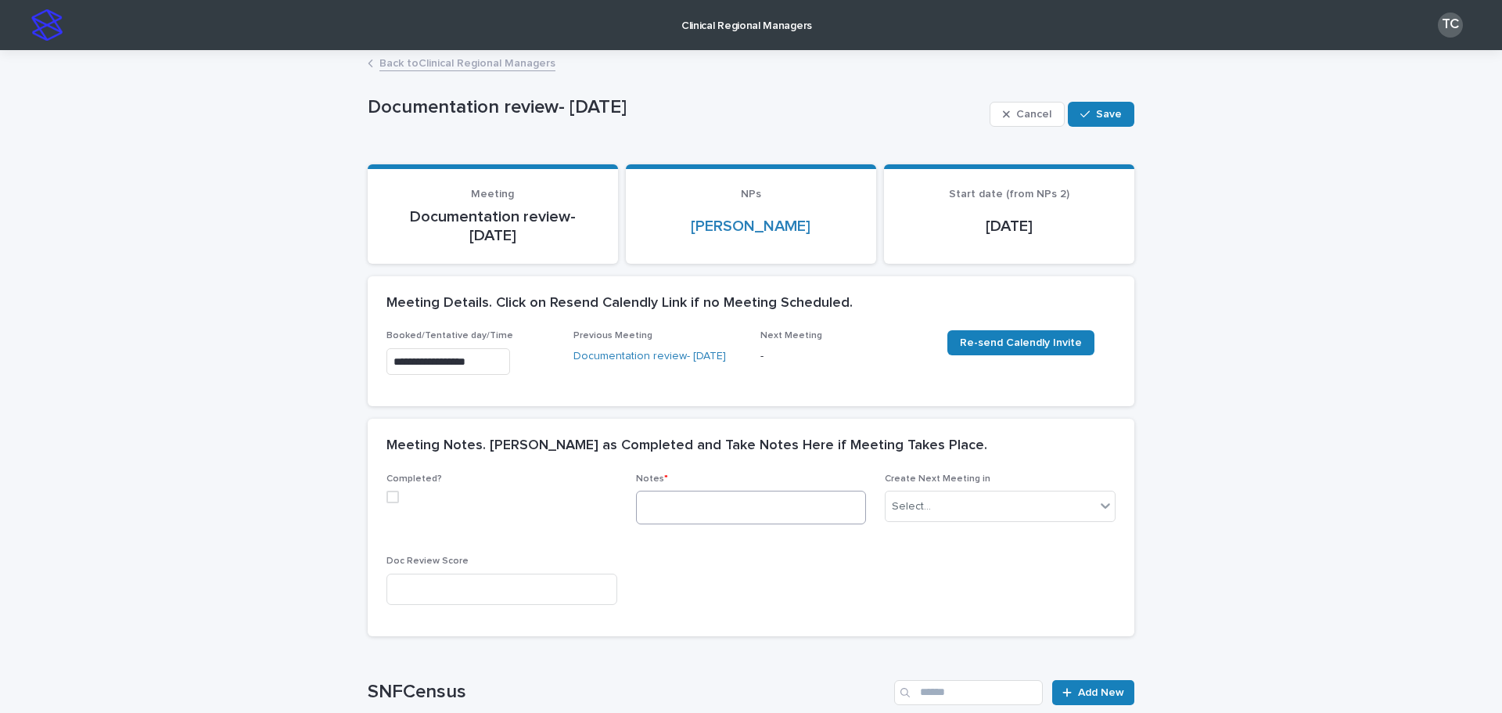  Describe the element at coordinates (467, 62) in the screenshot. I see `a: Back toClinical Regional Managers` at that location.